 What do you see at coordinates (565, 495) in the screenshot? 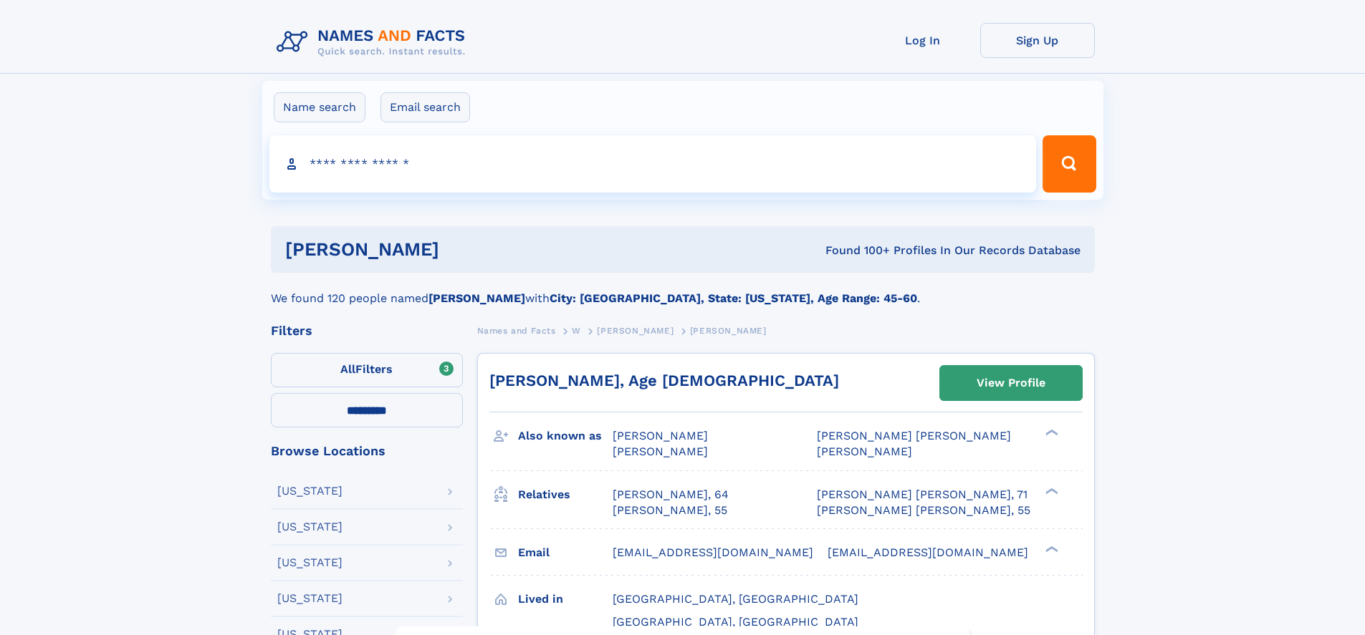
I see `h3: Relatives` at bounding box center [565, 495].